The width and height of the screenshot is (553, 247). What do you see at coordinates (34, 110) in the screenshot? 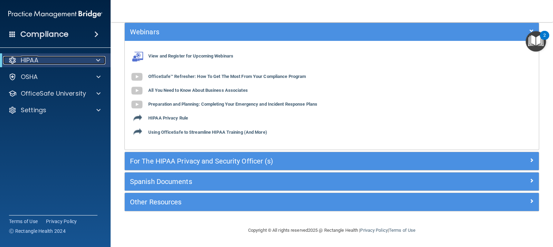
I see `p: Settings` at bounding box center [34, 110].